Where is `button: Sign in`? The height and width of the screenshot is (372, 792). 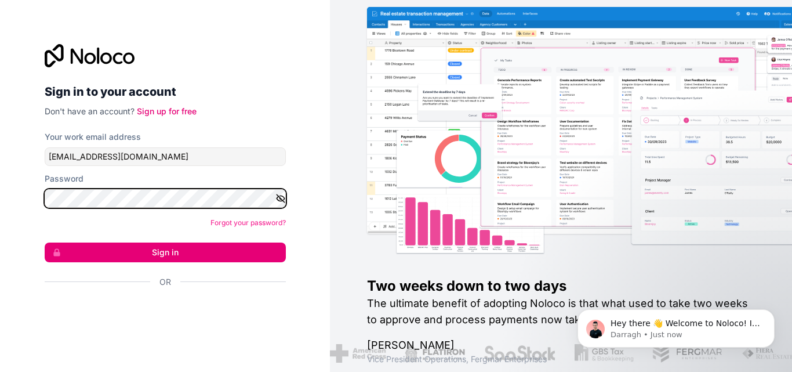
button: Sign in is located at coordinates (165, 252).